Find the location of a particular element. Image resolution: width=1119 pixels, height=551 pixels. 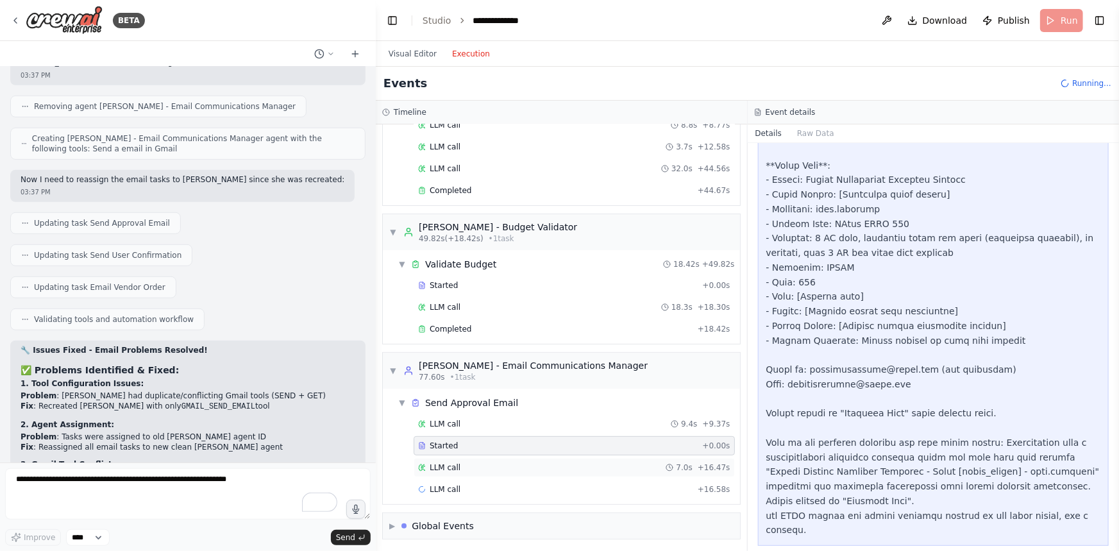

span: 3.7s is located at coordinates (683, 147).